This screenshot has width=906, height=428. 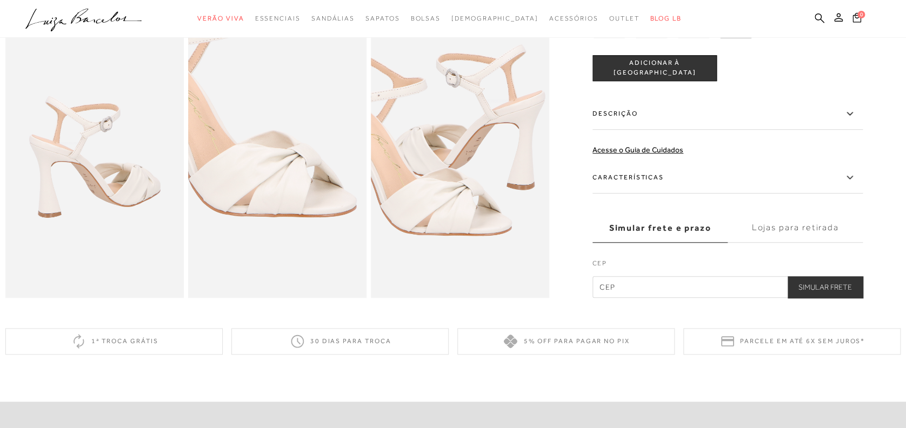 I want to click on span: Bolsas, so click(x=425, y=18).